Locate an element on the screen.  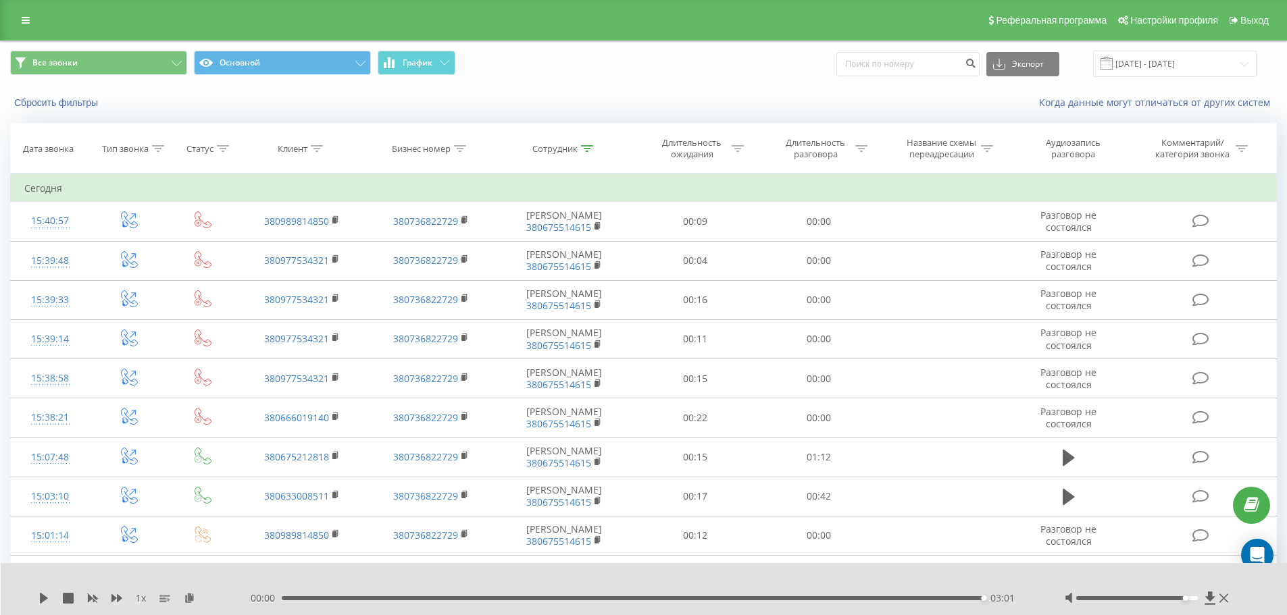
a: 380633008511 is located at coordinates (297, 496).